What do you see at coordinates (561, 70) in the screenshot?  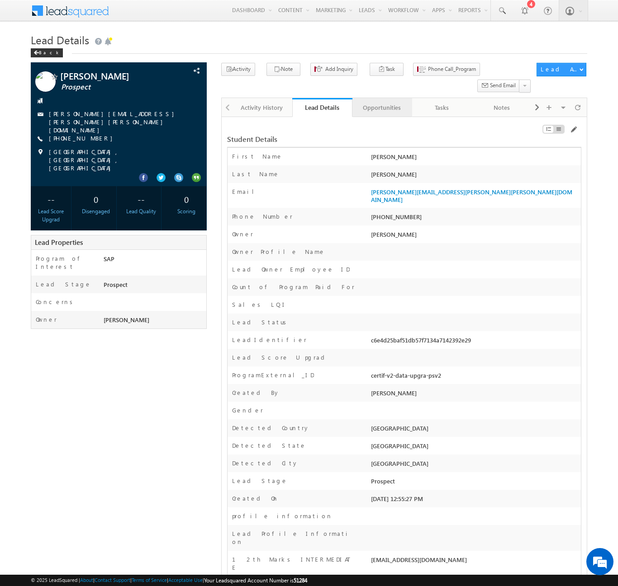 I see `button: Lead Actions` at bounding box center [561, 70].